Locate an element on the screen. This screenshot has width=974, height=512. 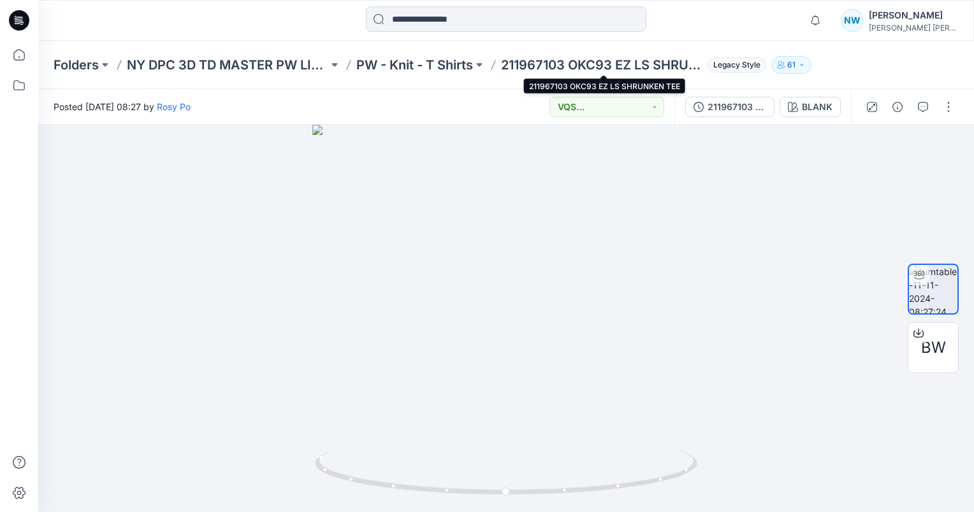
button: 61 is located at coordinates (791, 65).